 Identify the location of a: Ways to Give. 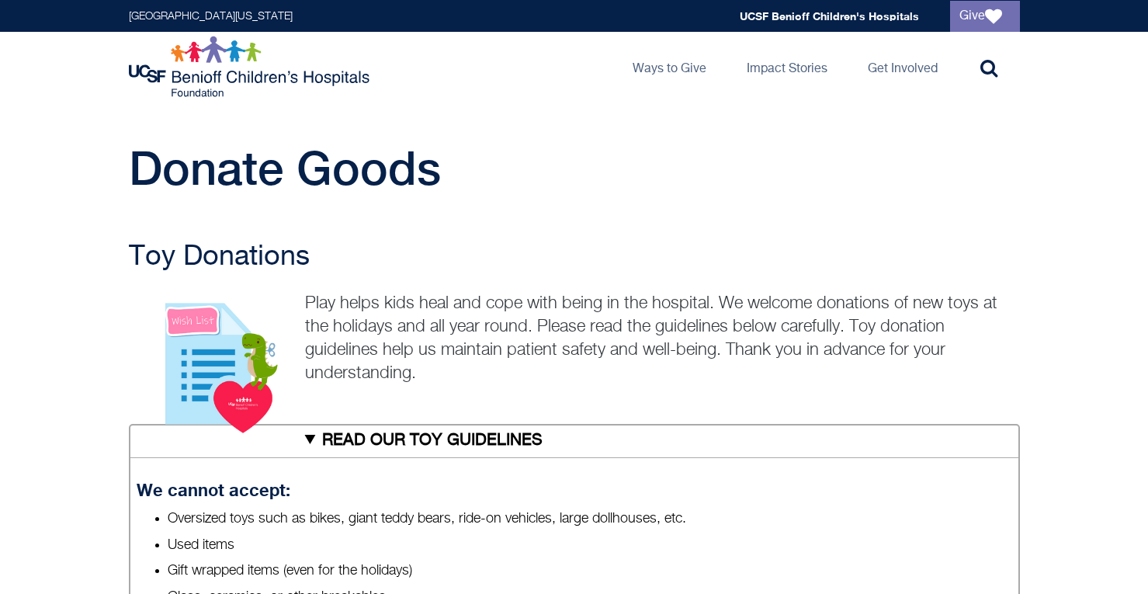
(669, 67).